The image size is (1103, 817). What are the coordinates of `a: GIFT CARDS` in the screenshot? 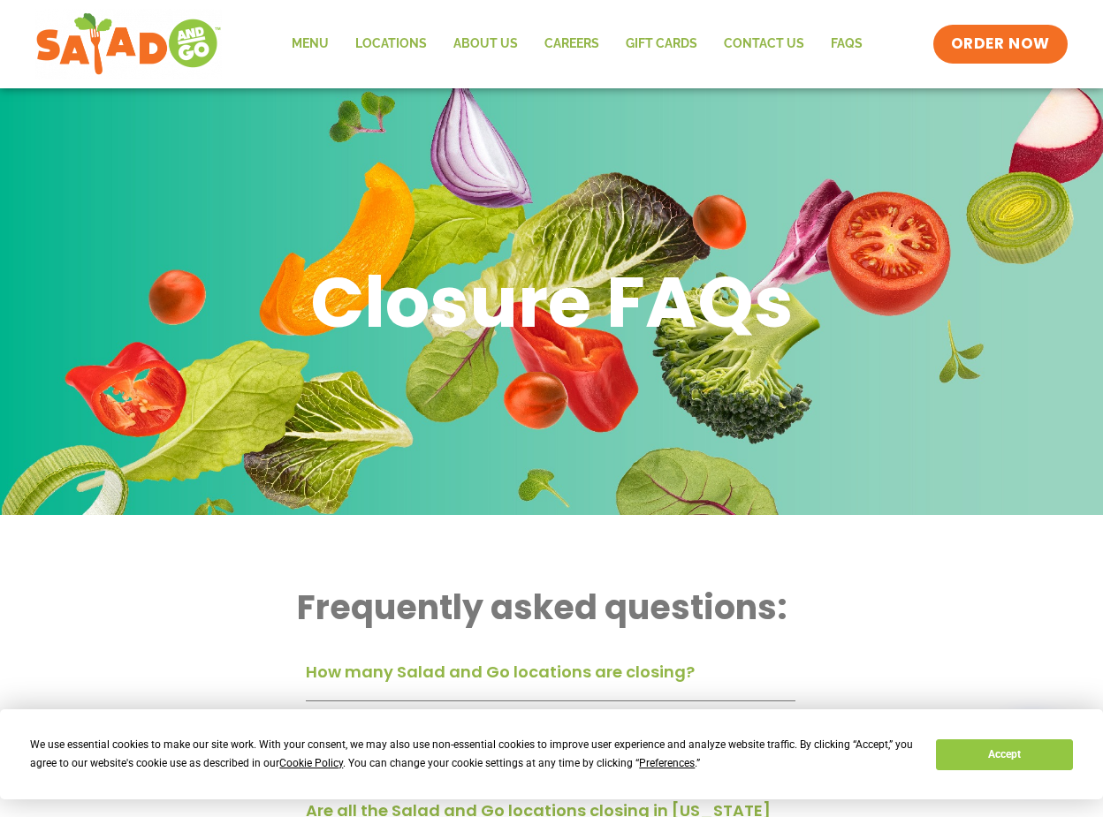 It's located at (661, 44).